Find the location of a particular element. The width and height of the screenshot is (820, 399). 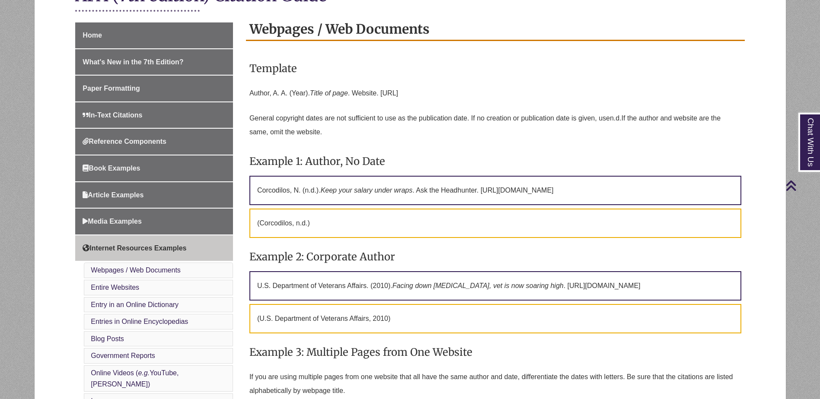

a: What's New in the 7th Edition? is located at coordinates (154, 62).